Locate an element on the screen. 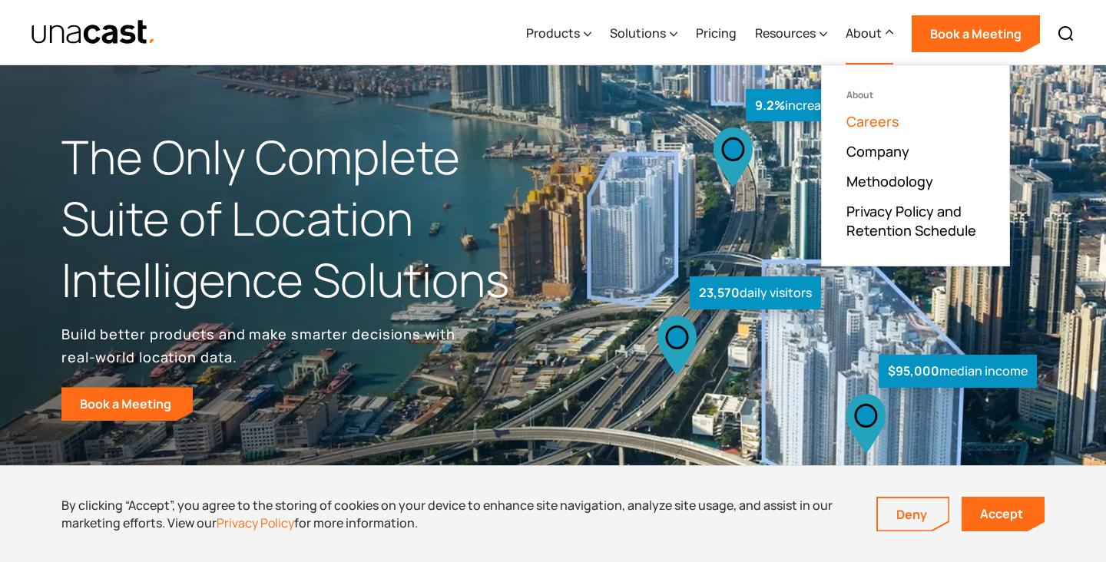 The width and height of the screenshot is (1106, 562). a: Methodology is located at coordinates (890, 181).